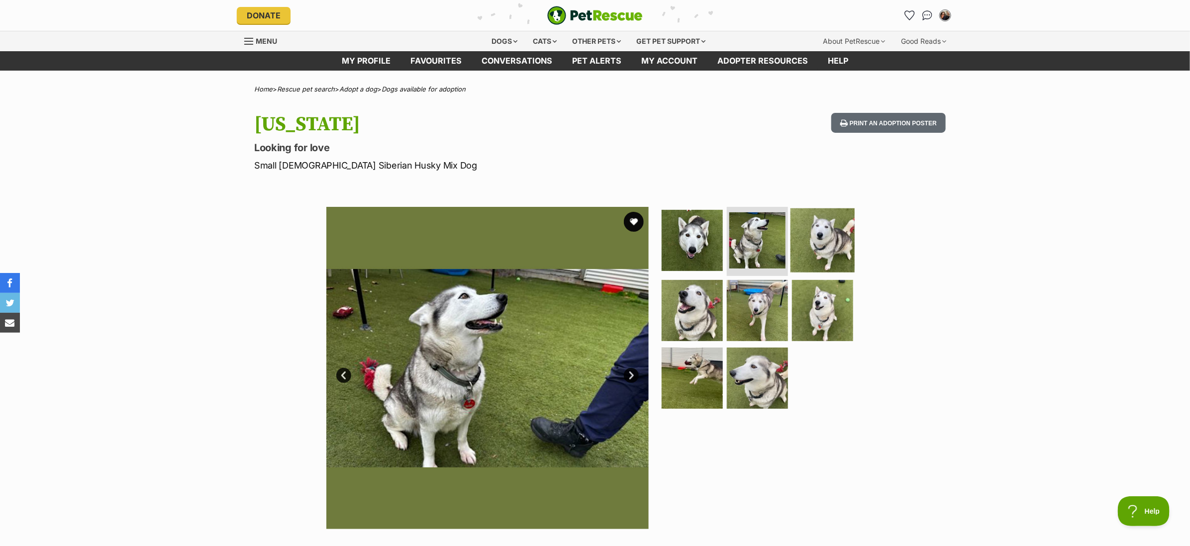 Image resolution: width=1190 pixels, height=546 pixels. What do you see at coordinates (597, 41) in the screenshot?
I see `div: Other pets` at bounding box center [597, 41].